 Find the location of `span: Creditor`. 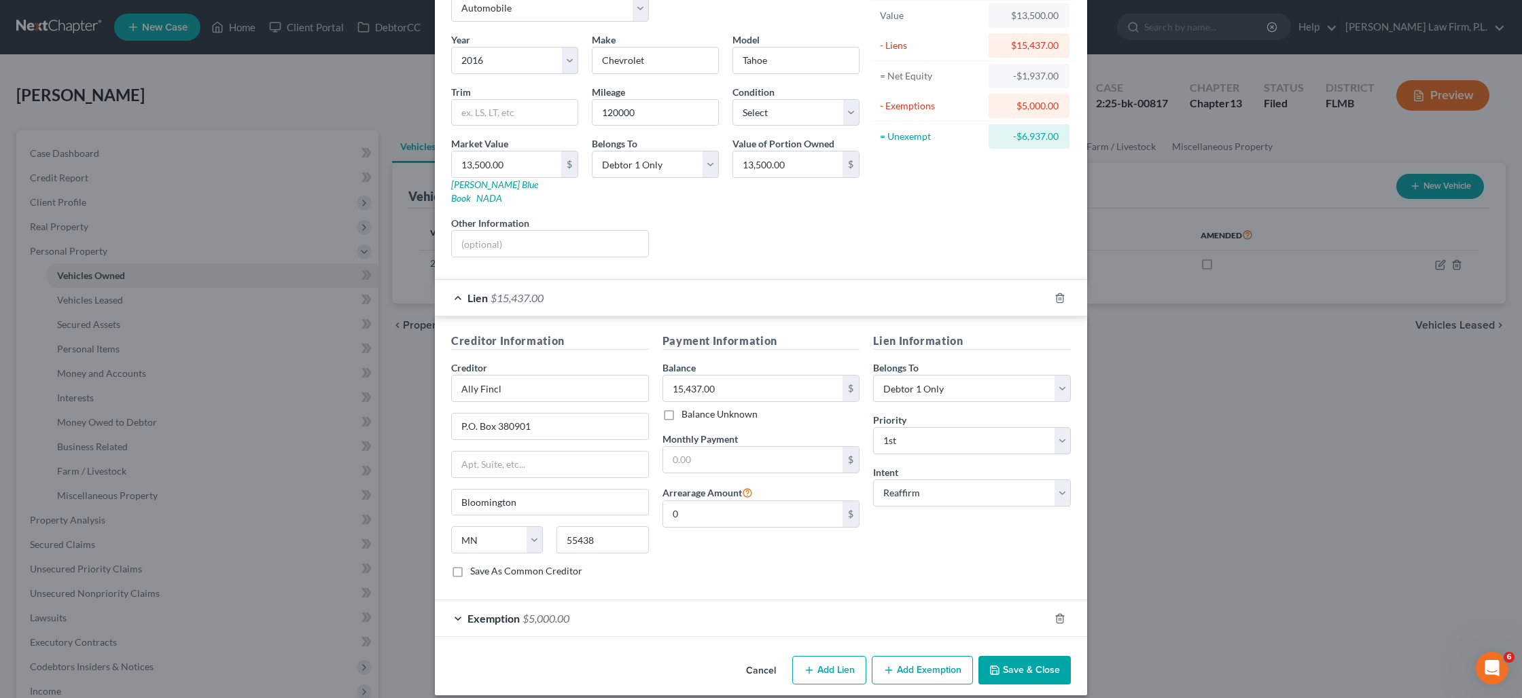

span: Creditor is located at coordinates (469, 368).